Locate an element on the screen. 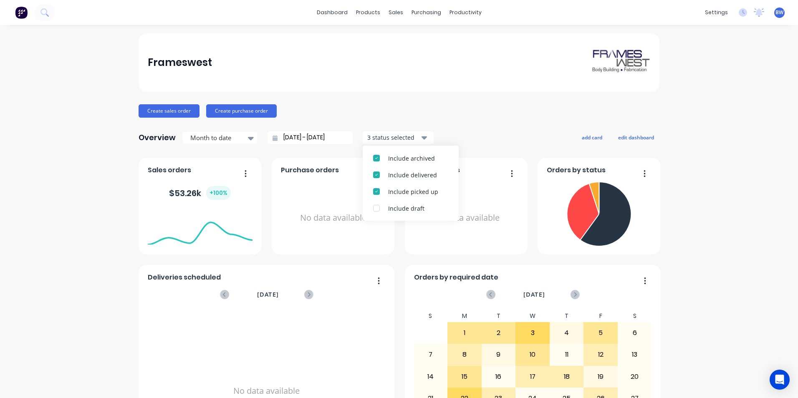 The image size is (798, 398). div: 20 is located at coordinates (635, 377).